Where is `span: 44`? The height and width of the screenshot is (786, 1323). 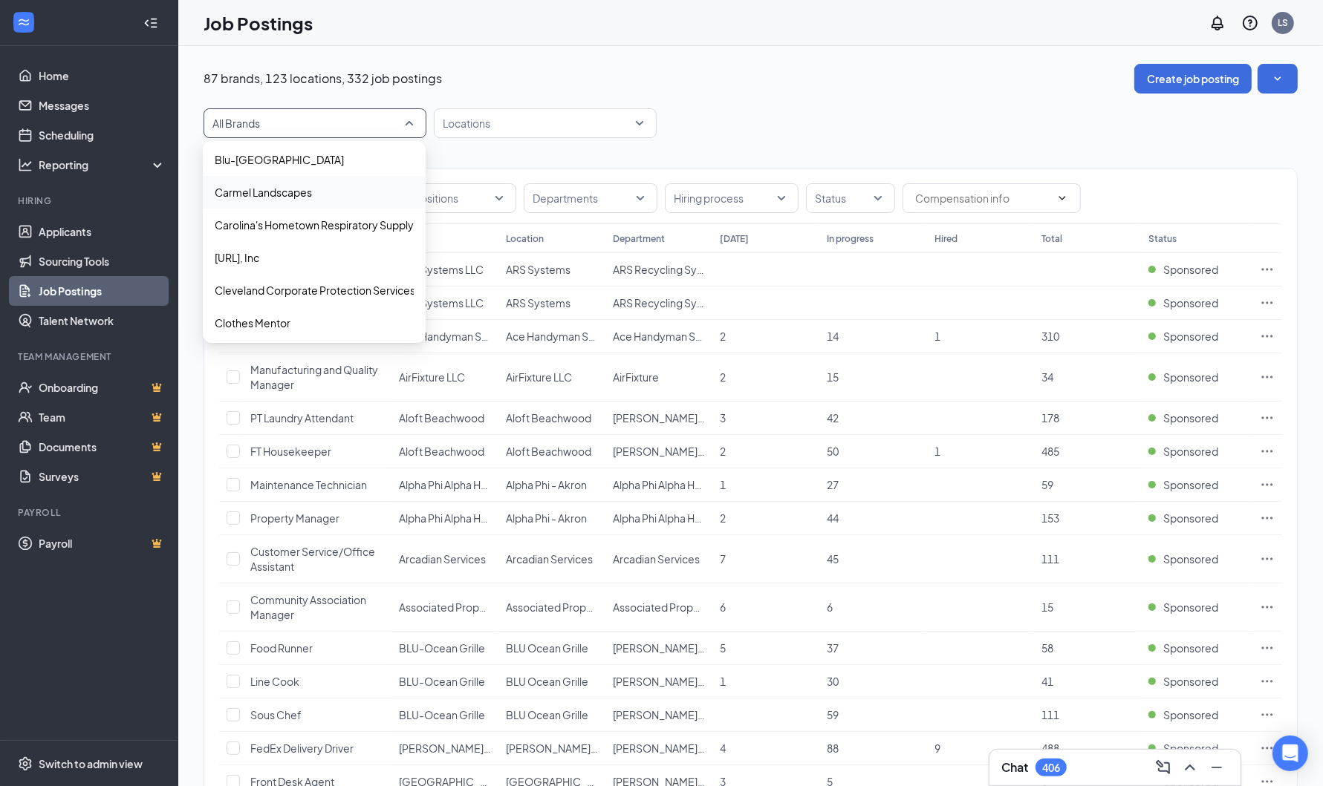 span: 44 is located at coordinates (833, 518).